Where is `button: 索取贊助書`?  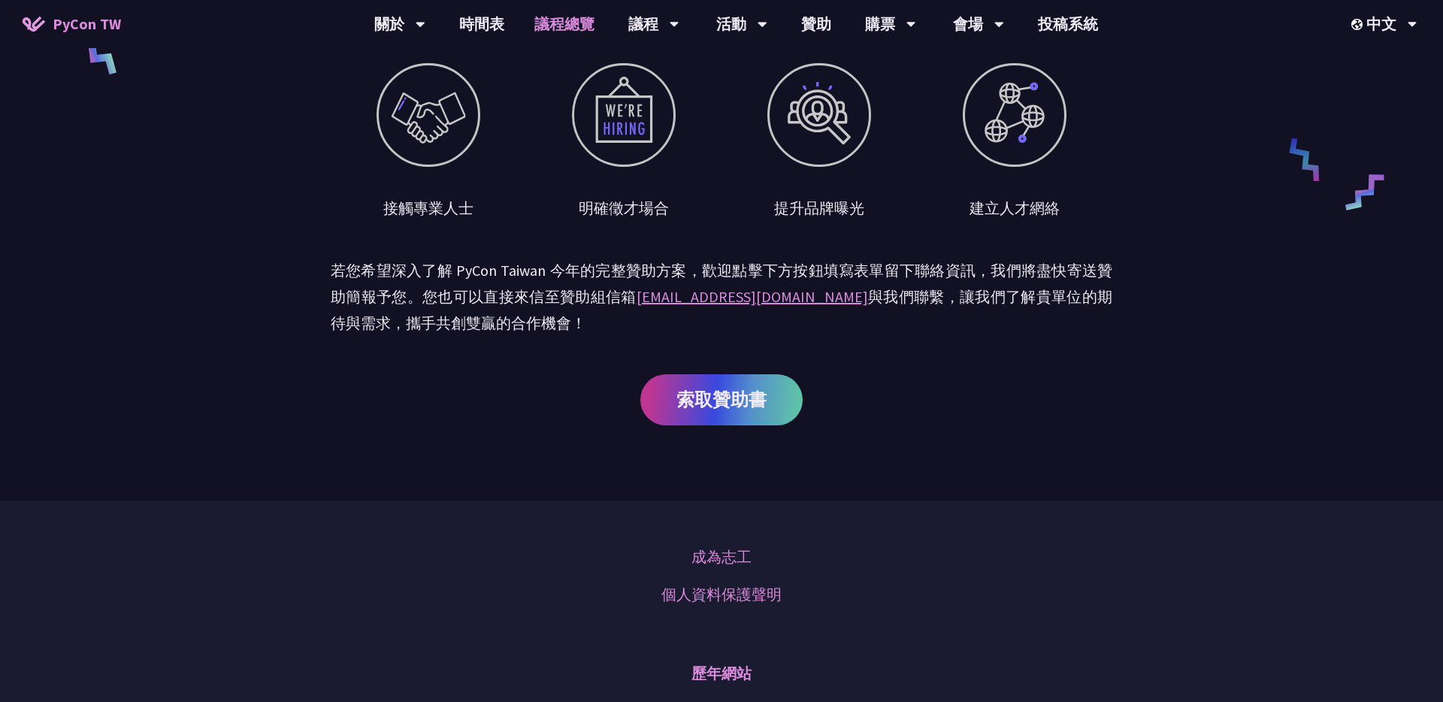
button: 索取贊助書 is located at coordinates (722, 400).